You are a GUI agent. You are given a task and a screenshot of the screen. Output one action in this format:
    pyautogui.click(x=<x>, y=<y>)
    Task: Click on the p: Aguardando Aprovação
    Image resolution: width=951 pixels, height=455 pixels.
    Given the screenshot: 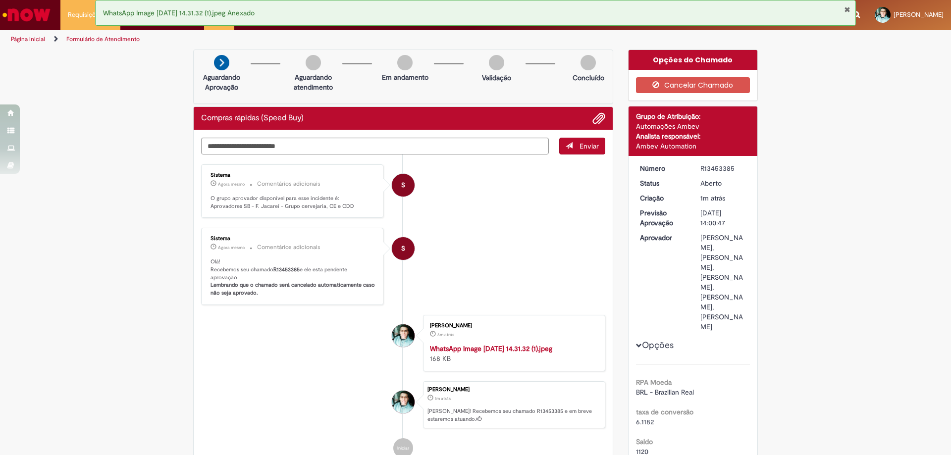 What is the action you would take?
    pyautogui.click(x=221, y=82)
    